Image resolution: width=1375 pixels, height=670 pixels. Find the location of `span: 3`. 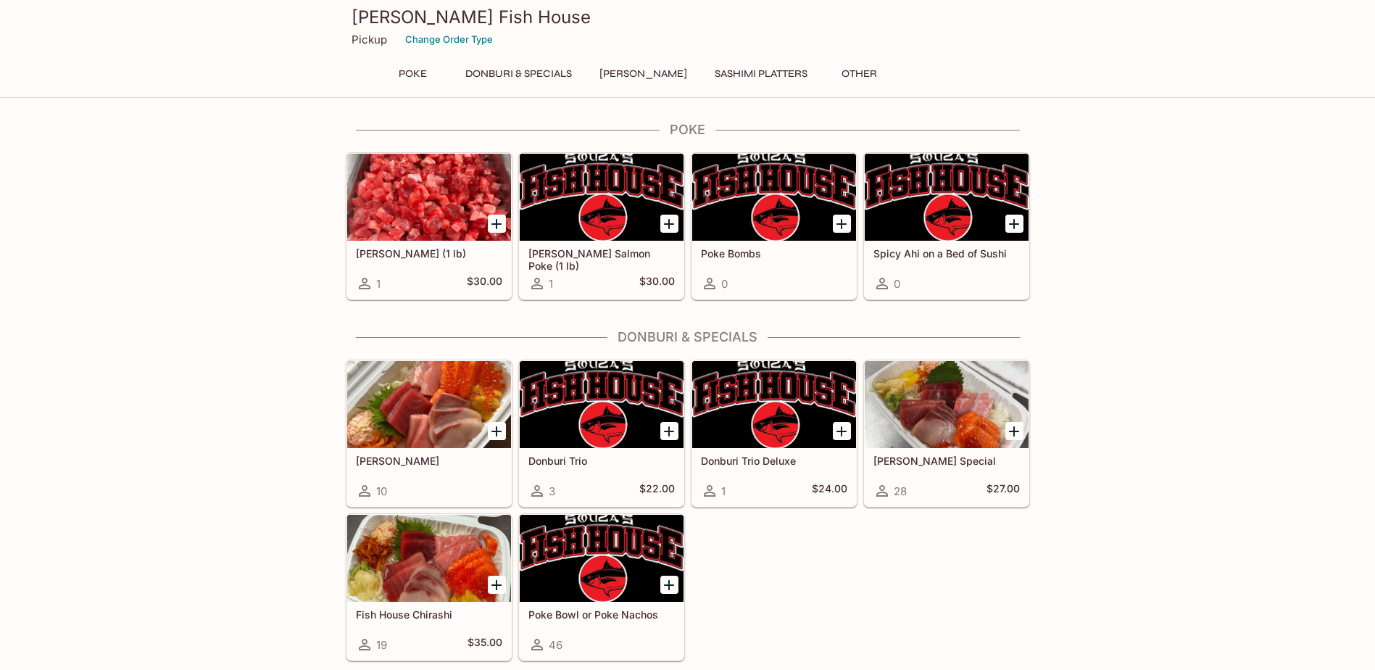

span: 3 is located at coordinates (551, 491).